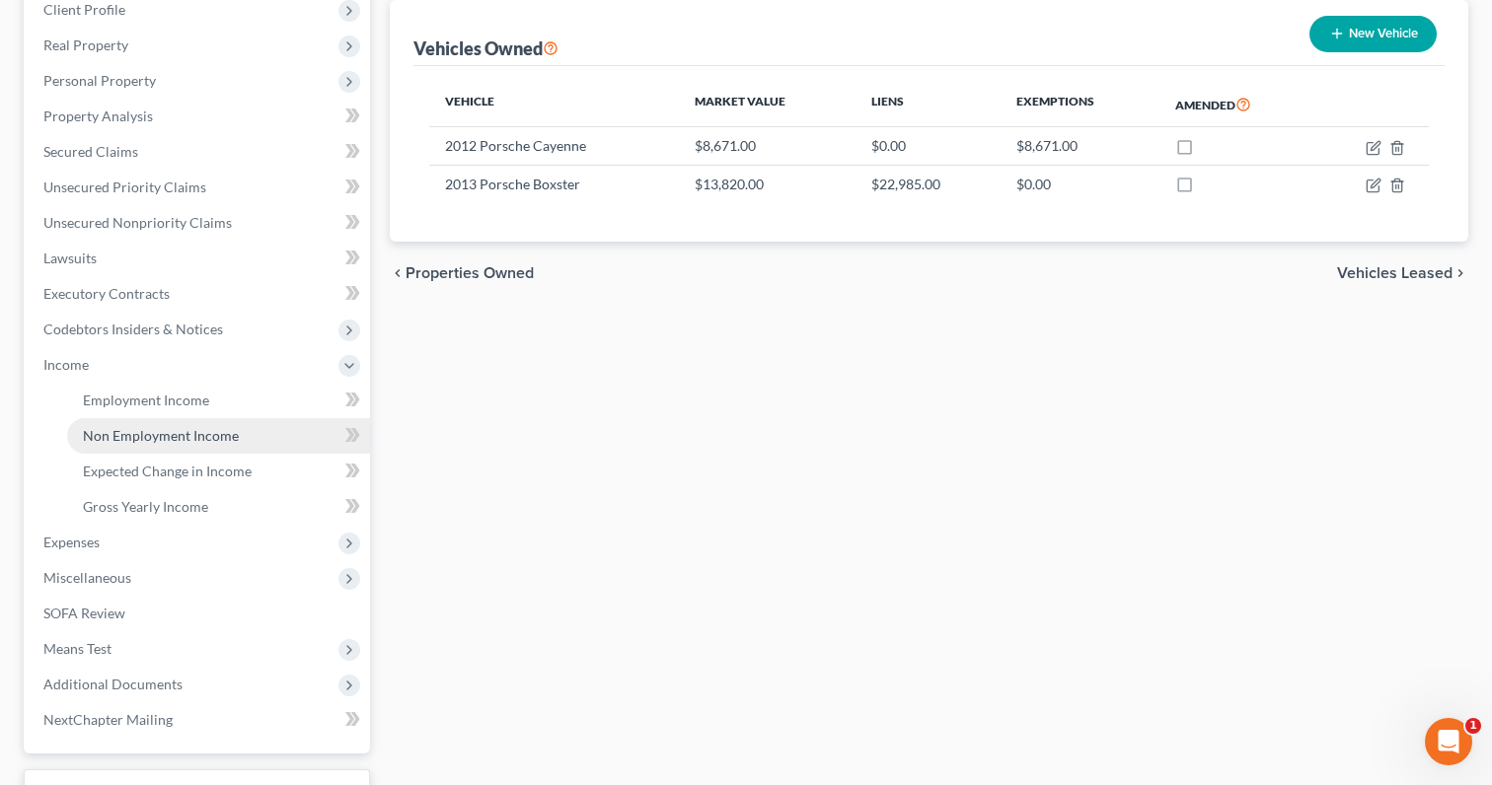  I want to click on span: Employment Income, so click(146, 400).